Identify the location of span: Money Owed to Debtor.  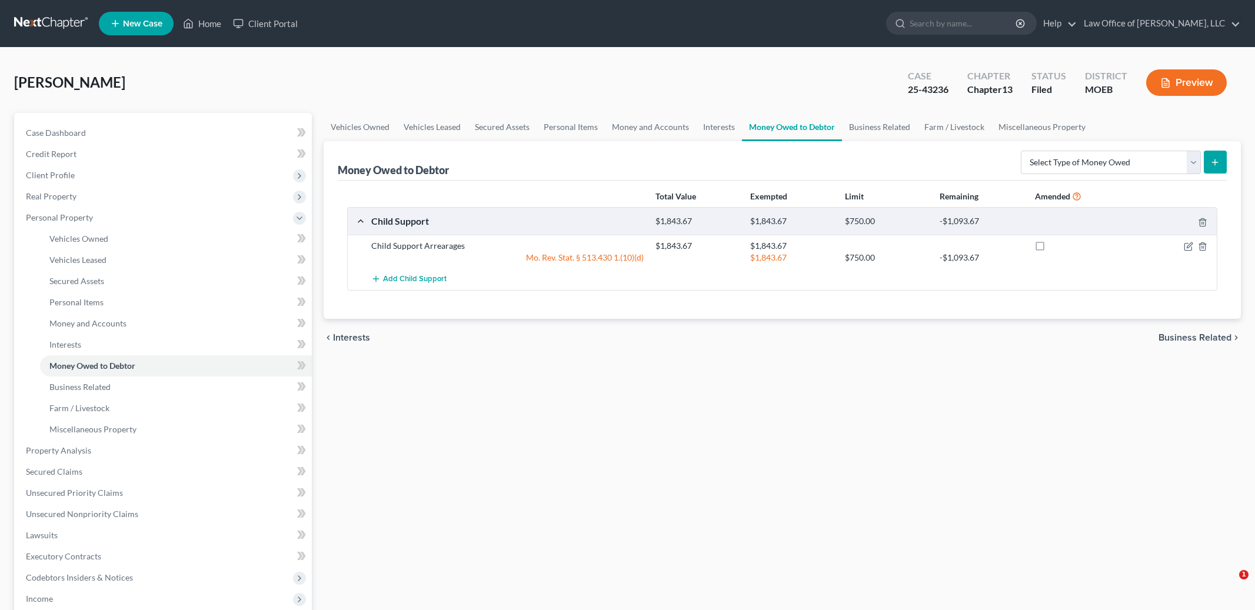
(92, 365).